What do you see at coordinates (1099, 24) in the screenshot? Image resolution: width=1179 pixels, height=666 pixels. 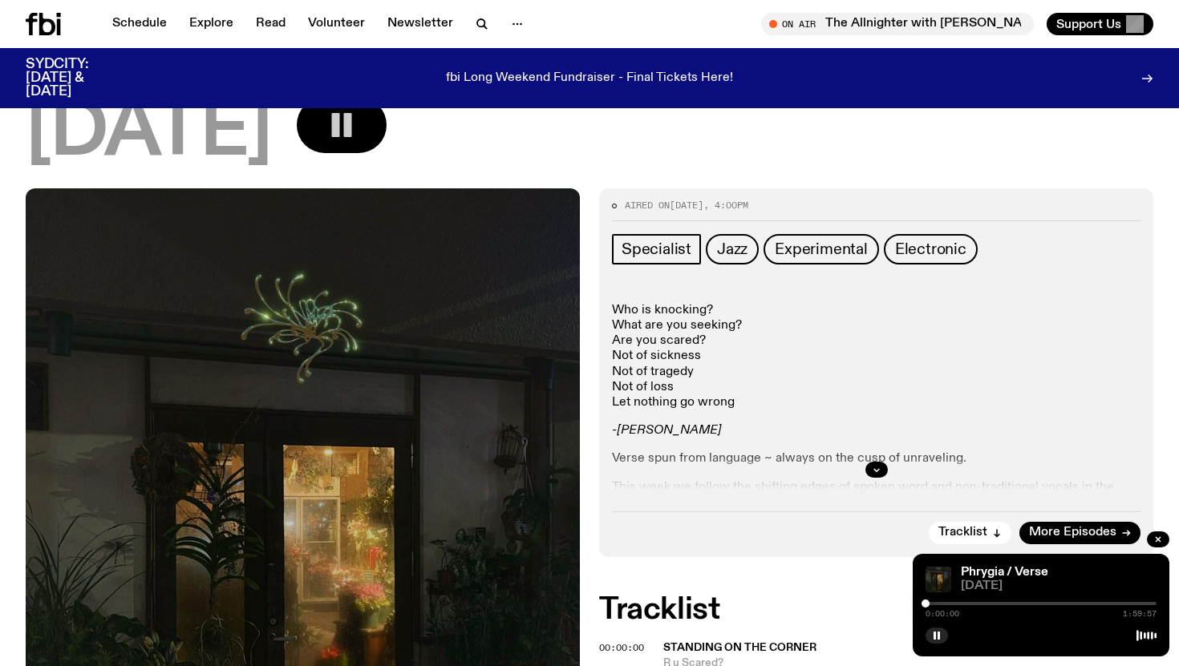 I see `button: Support Us` at bounding box center [1099, 24].